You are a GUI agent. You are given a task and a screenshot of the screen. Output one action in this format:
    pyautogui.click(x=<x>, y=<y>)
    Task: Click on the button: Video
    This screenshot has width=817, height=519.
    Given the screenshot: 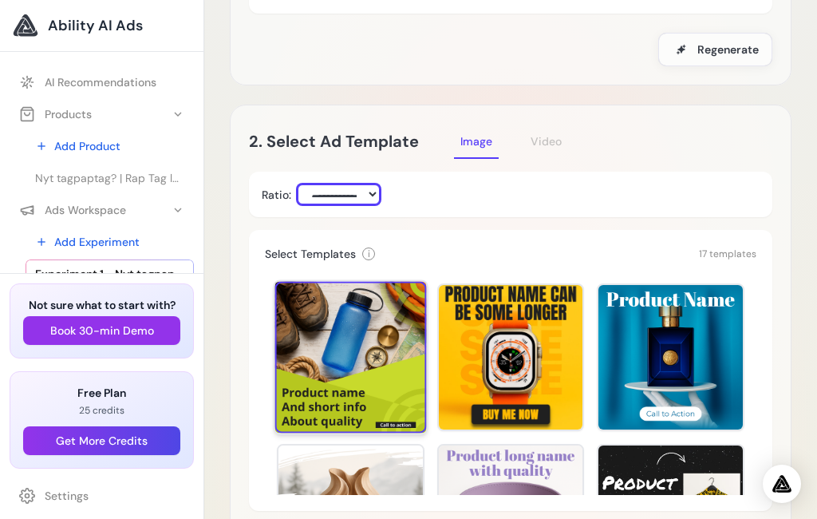 What is the action you would take?
    pyautogui.click(x=546, y=141)
    